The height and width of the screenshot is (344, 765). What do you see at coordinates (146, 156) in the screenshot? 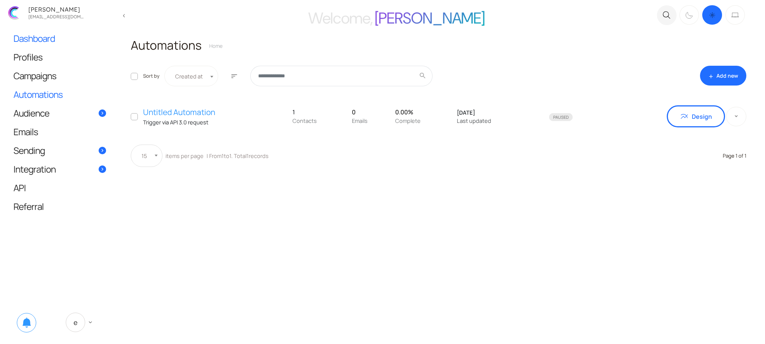
I see `span: 15` at bounding box center [146, 156].